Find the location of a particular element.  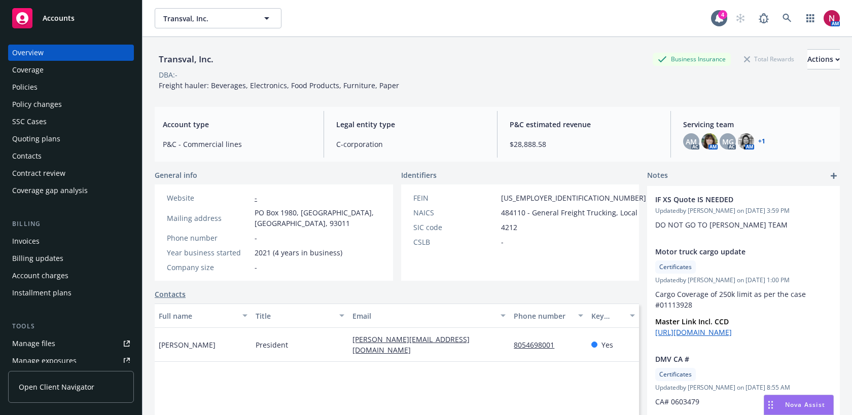

span: Legal entity type is located at coordinates (410, 124).